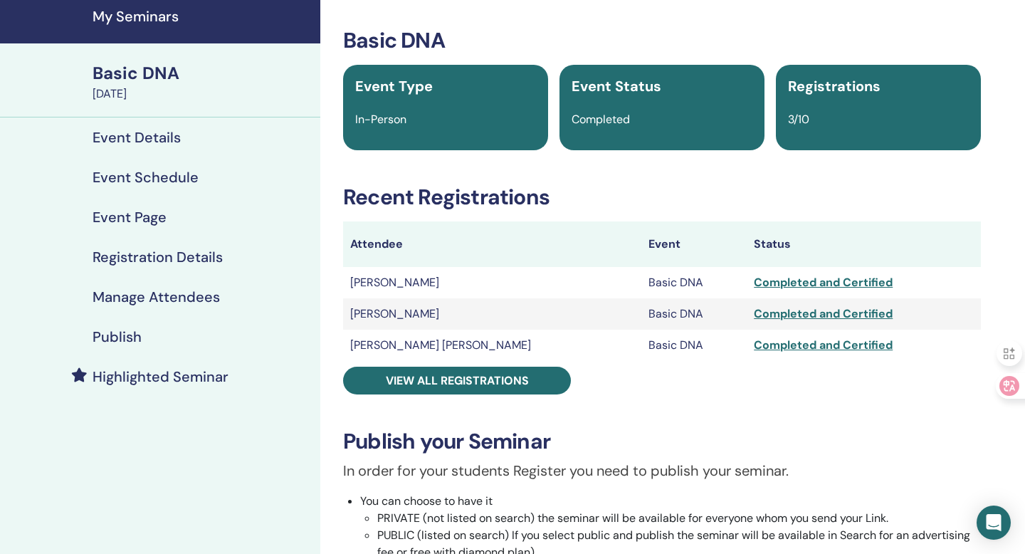 This screenshot has height=554, width=1025. What do you see at coordinates (157, 257) in the screenshot?
I see `h4: Registration Details` at bounding box center [157, 257].